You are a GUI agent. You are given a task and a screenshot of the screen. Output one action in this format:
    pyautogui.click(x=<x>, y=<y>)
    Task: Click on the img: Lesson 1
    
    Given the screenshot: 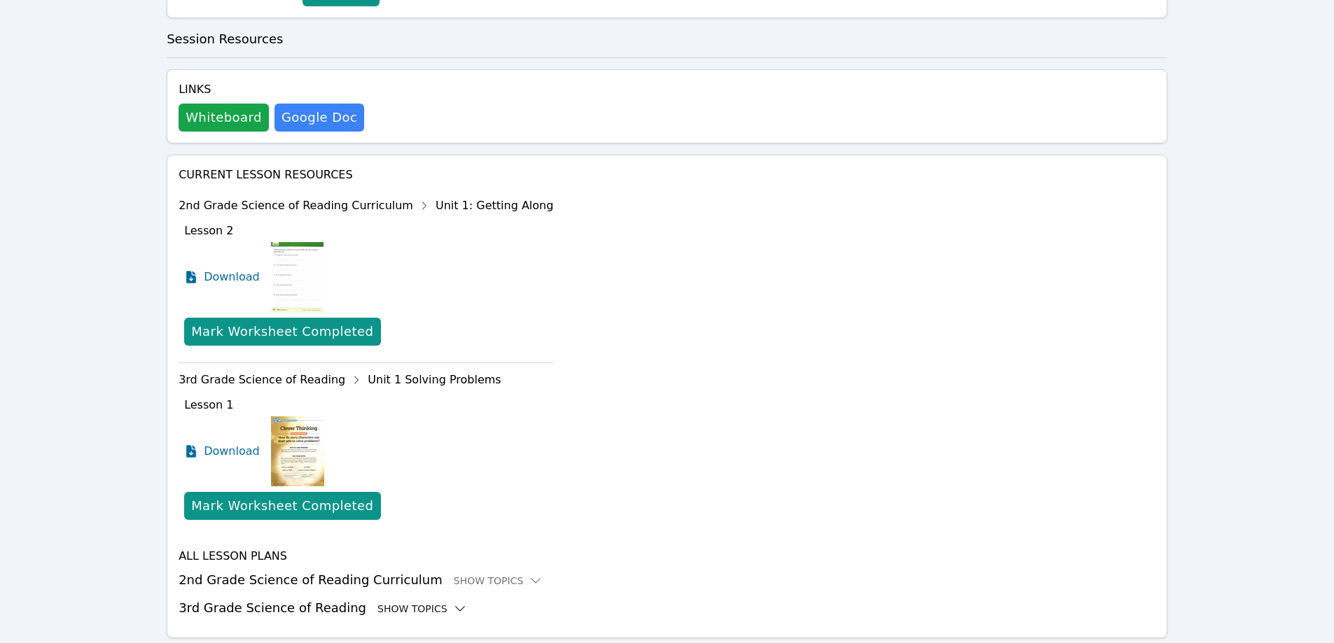 What is the action you would take?
    pyautogui.click(x=298, y=452)
    